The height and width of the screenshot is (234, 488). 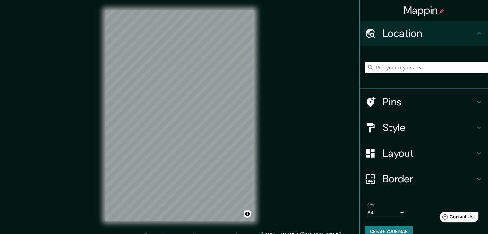 What do you see at coordinates (424, 10) in the screenshot?
I see `h4: Mappin` at bounding box center [424, 10].